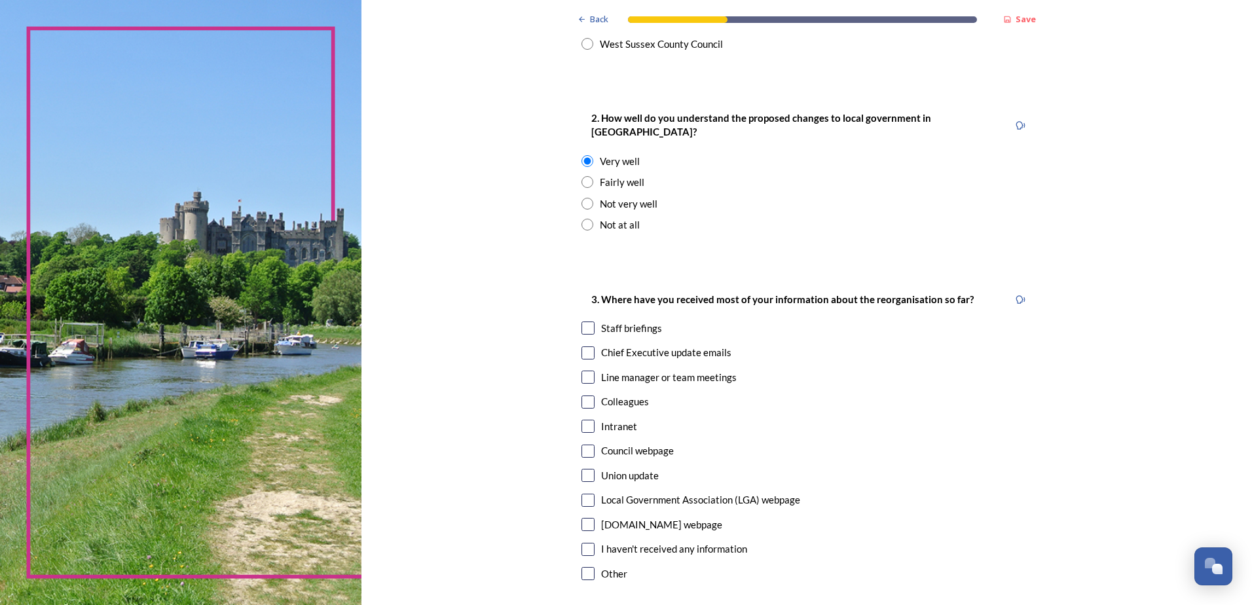 The height and width of the screenshot is (605, 1252). Describe the element at coordinates (637, 451) in the screenshot. I see `div: Council webpage` at that location.